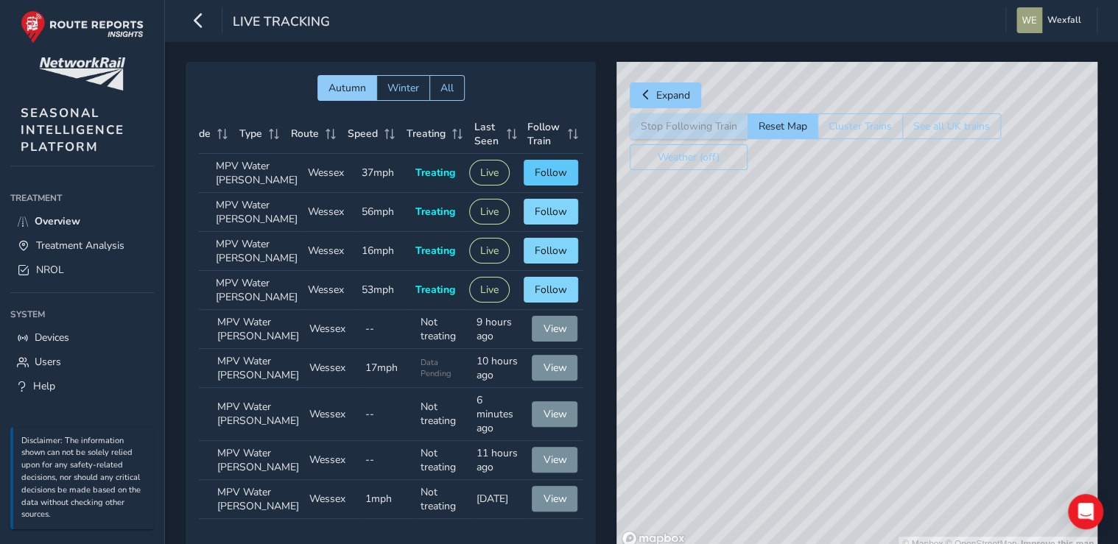  I want to click on td: 10 hours ago, so click(500, 368).